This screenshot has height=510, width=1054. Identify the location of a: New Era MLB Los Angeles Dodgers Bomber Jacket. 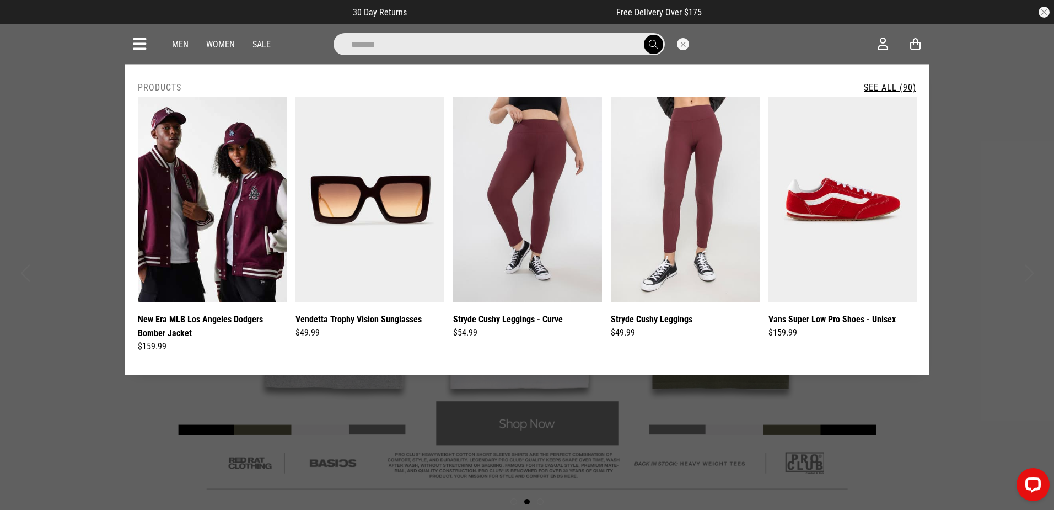
(212, 326).